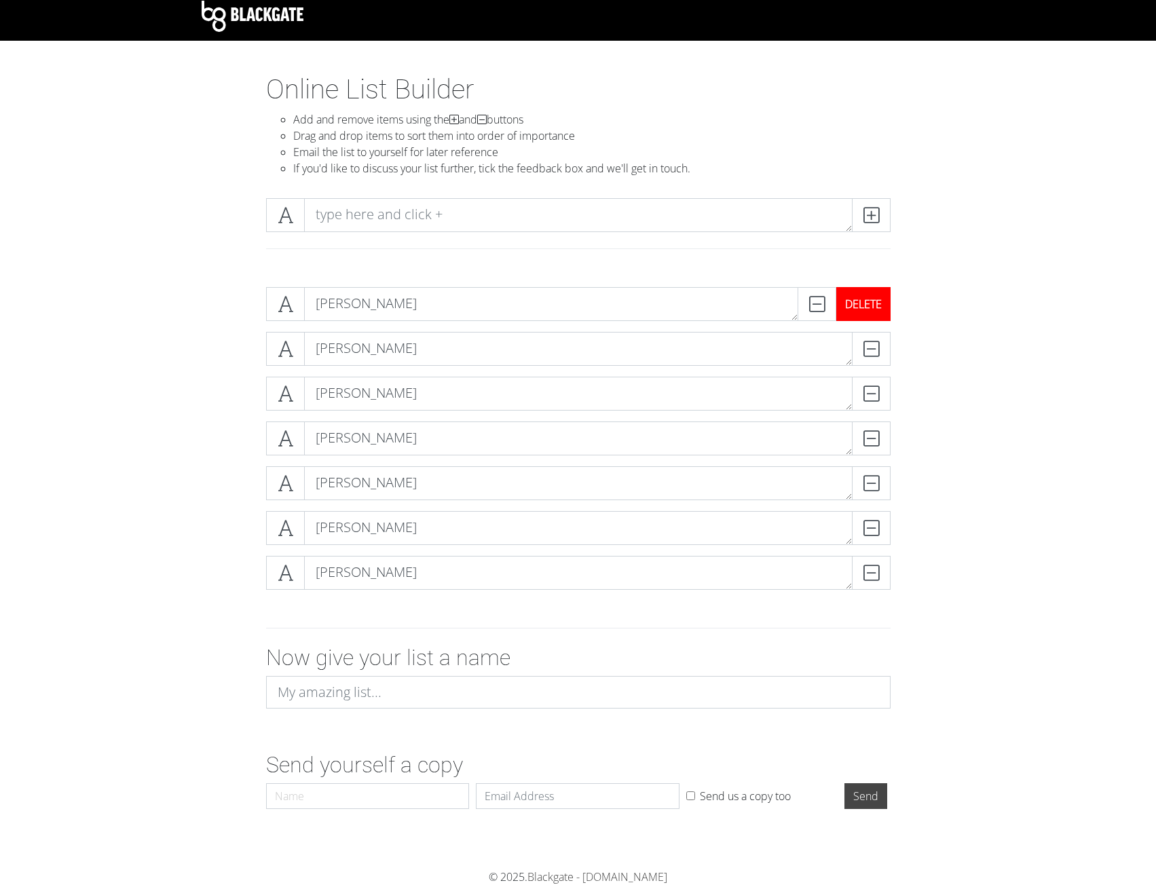 This screenshot has height=885, width=1156. Describe the element at coordinates (865, 796) in the screenshot. I see `input: Send` at that location.